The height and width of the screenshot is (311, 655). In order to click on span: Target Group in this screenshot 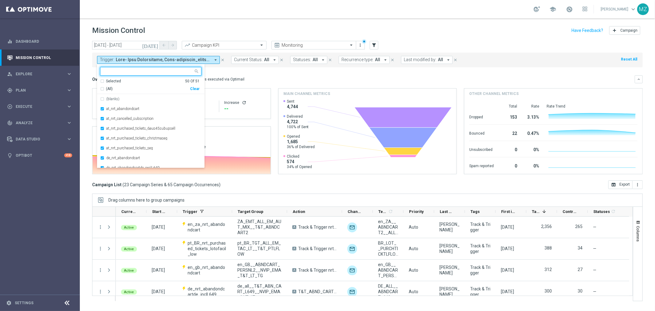, I will do `click(251, 211)`.